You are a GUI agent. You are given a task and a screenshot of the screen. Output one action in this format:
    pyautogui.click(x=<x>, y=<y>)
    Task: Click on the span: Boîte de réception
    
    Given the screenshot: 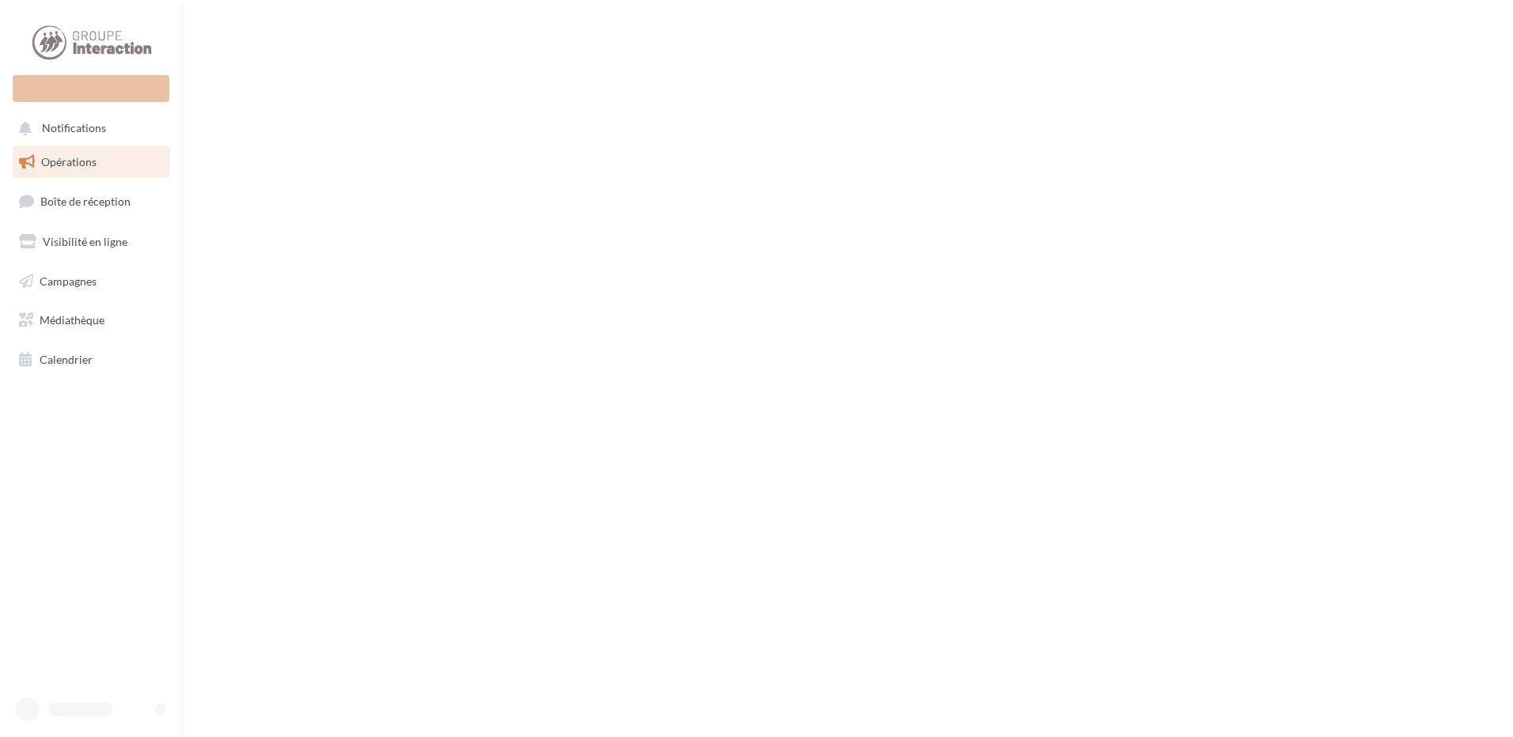 What is the action you would take?
    pyautogui.click(x=85, y=201)
    